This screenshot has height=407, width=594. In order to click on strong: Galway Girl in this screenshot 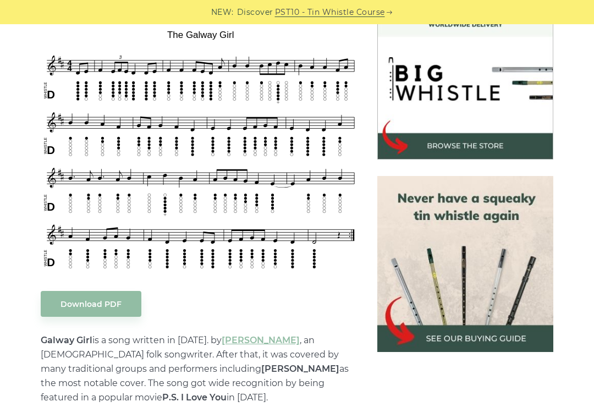, I will do `click(67, 340)`.